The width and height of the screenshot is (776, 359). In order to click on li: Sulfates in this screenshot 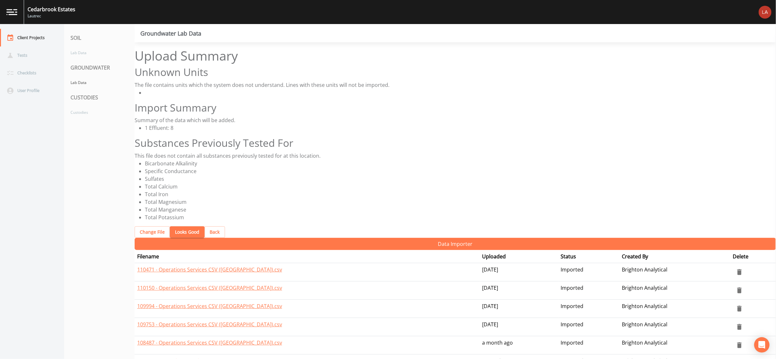, I will do `click(460, 179)`.